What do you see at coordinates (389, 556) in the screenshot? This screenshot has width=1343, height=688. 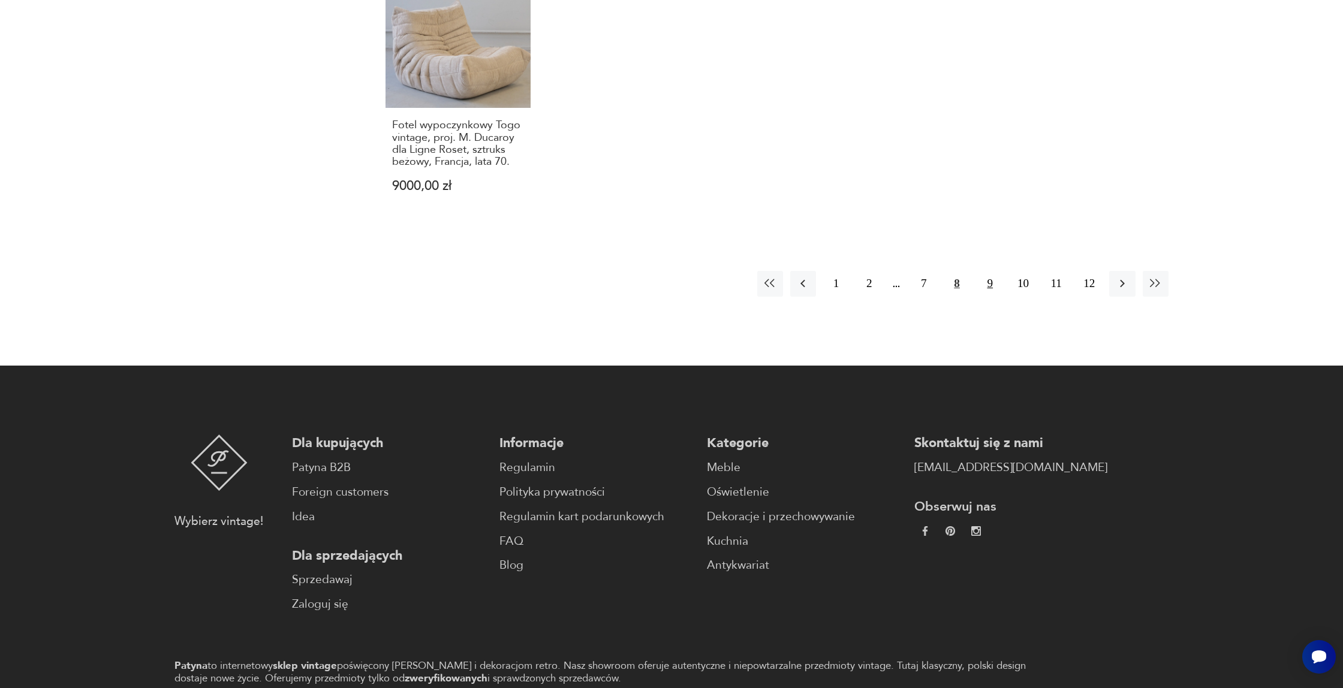 I see `p: Dla sprzedających` at bounding box center [389, 556].